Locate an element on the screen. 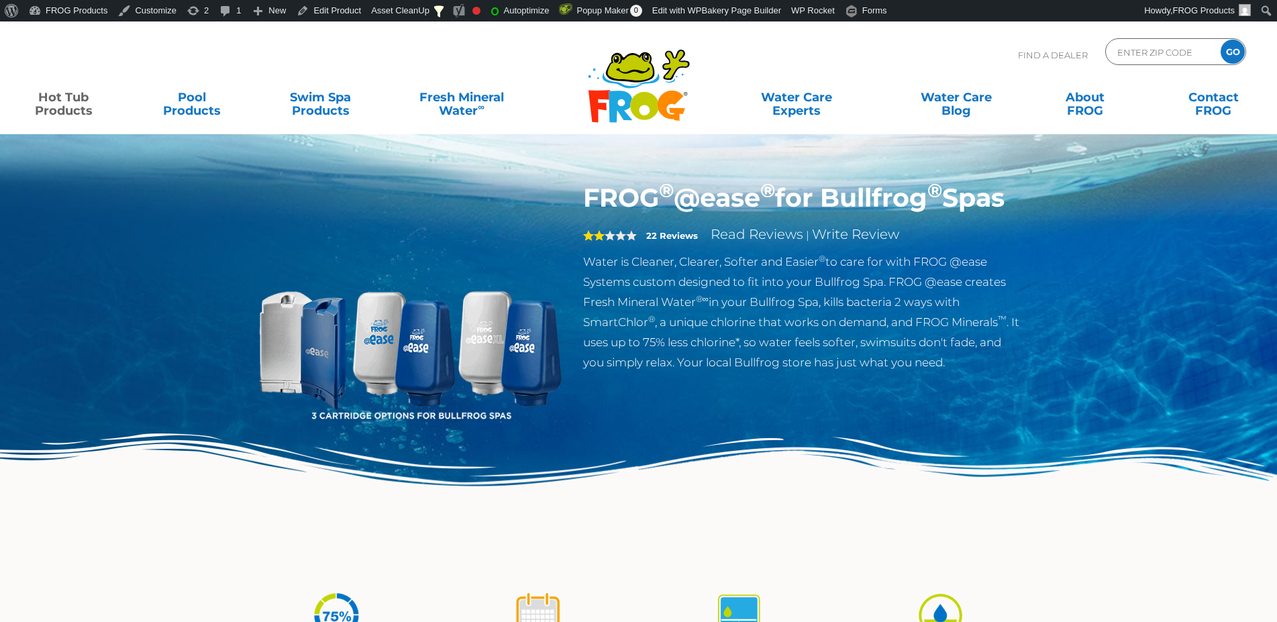 The height and width of the screenshot is (622, 1277). a: AboutFROG is located at coordinates (1084, 97).